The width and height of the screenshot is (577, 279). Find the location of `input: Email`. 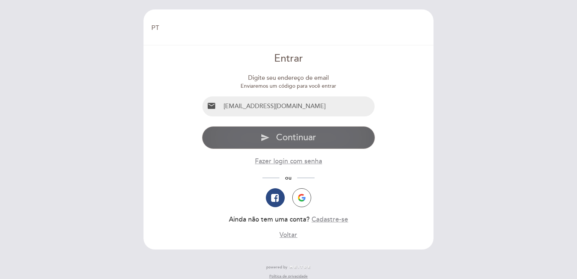

input: Email is located at coordinates (298, 106).